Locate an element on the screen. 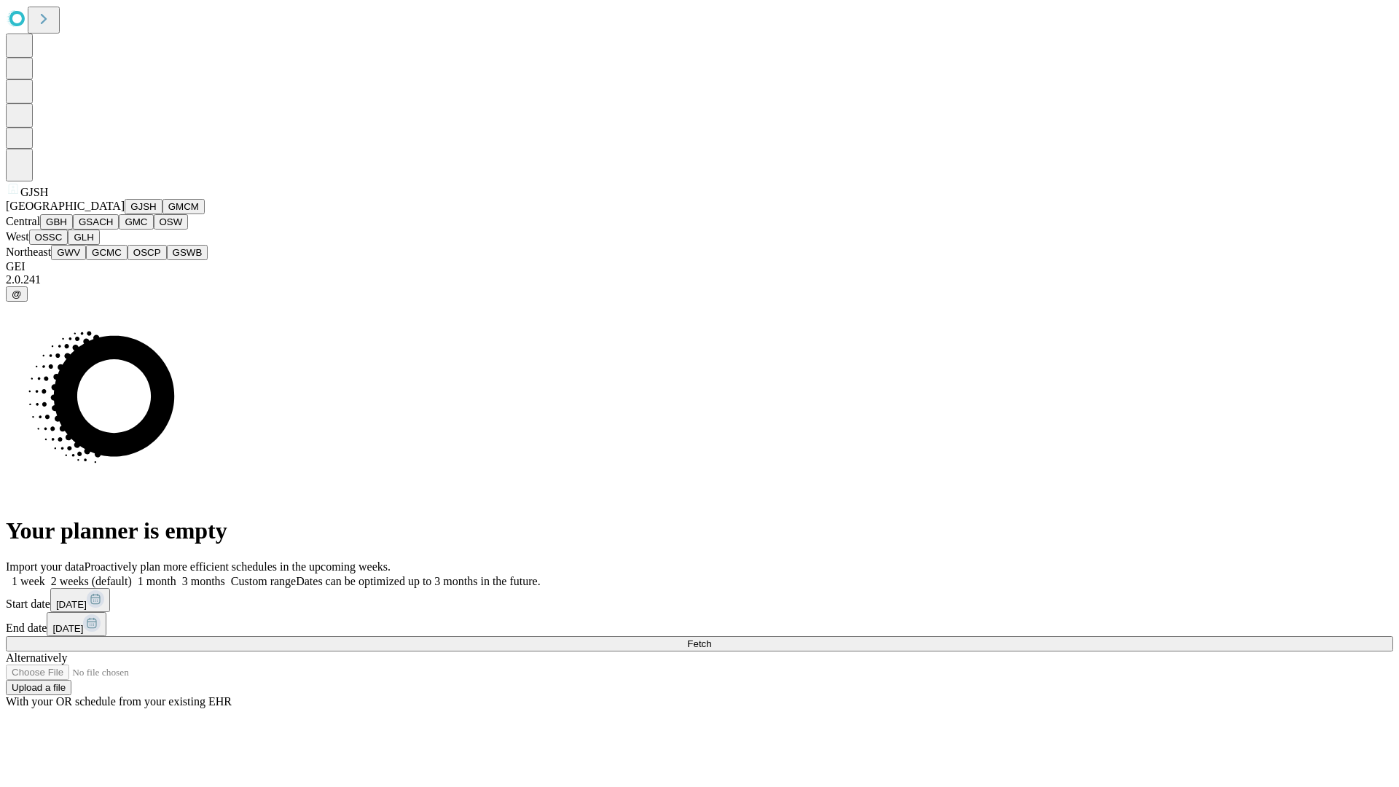 Image resolution: width=1399 pixels, height=787 pixels. button: GJSH is located at coordinates (143, 206).